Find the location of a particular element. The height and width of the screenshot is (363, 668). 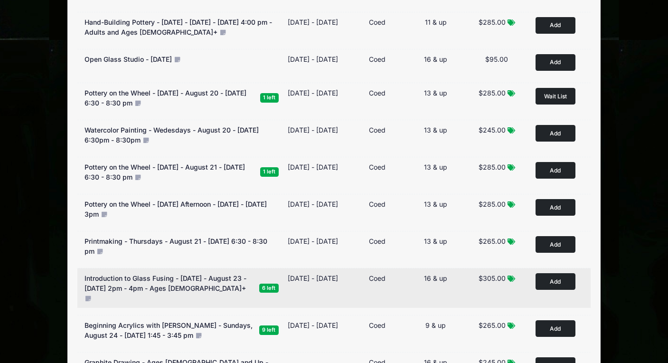

span: Wait List is located at coordinates (555, 96).